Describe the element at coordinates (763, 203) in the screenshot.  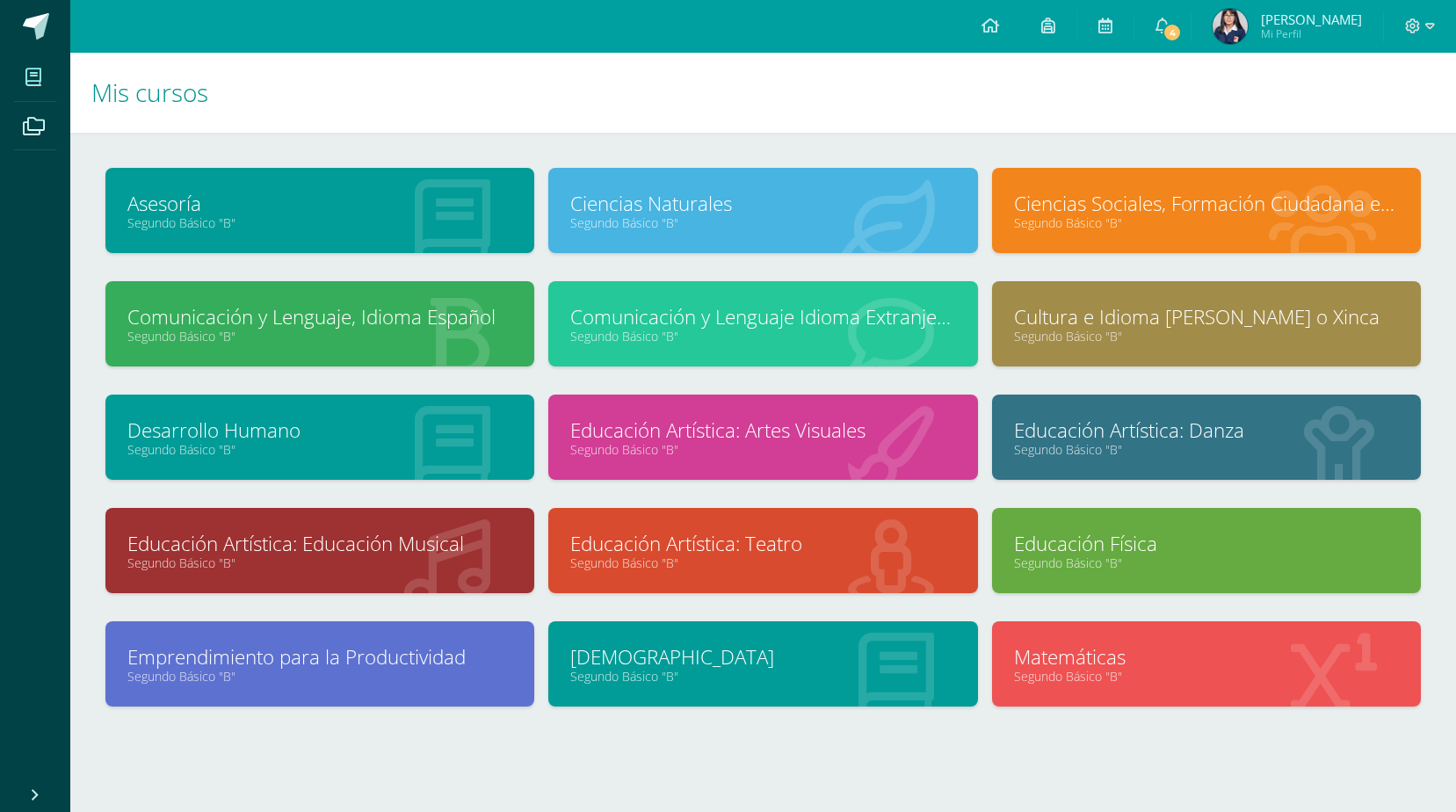
I see `a: Ciencias Naturales` at that location.